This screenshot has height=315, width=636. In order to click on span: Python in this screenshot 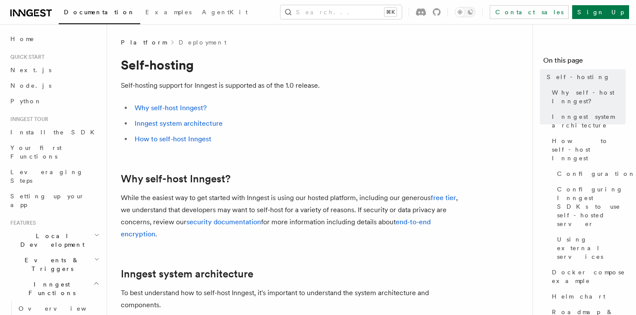, I will do `click(26, 101)`.